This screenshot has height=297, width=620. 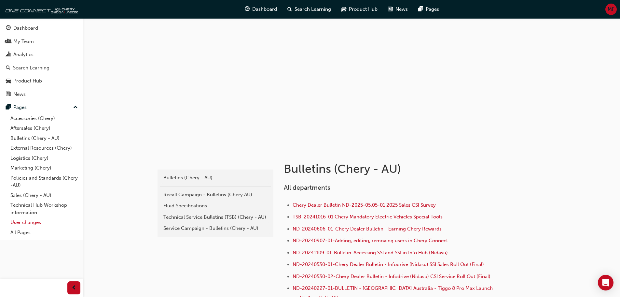 What do you see at coordinates (359, 9) in the screenshot?
I see `a: car-iconProduct Hub` at bounding box center [359, 9].